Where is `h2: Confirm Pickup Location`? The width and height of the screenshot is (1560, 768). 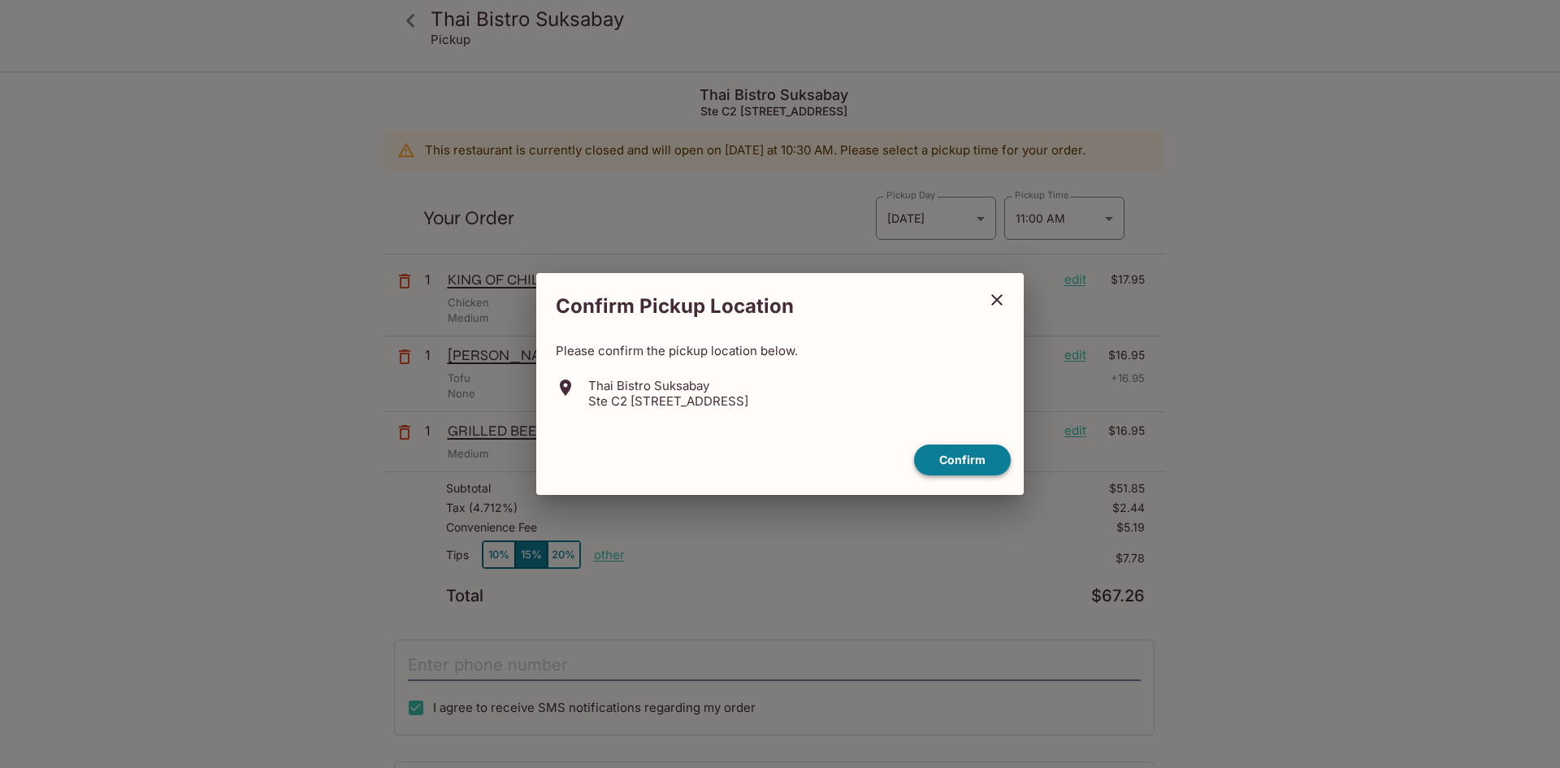
h2: Confirm Pickup Location is located at coordinates (757, 306).